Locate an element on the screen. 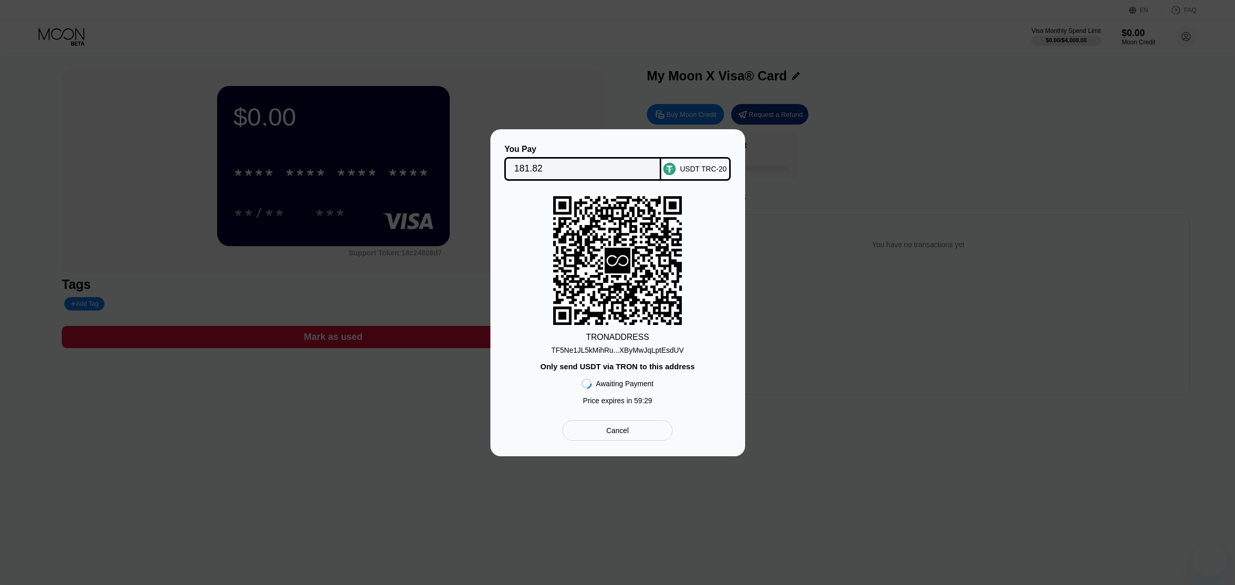 This screenshot has height=585, width=1235. div: USDT TRC-20 is located at coordinates (703, 169).